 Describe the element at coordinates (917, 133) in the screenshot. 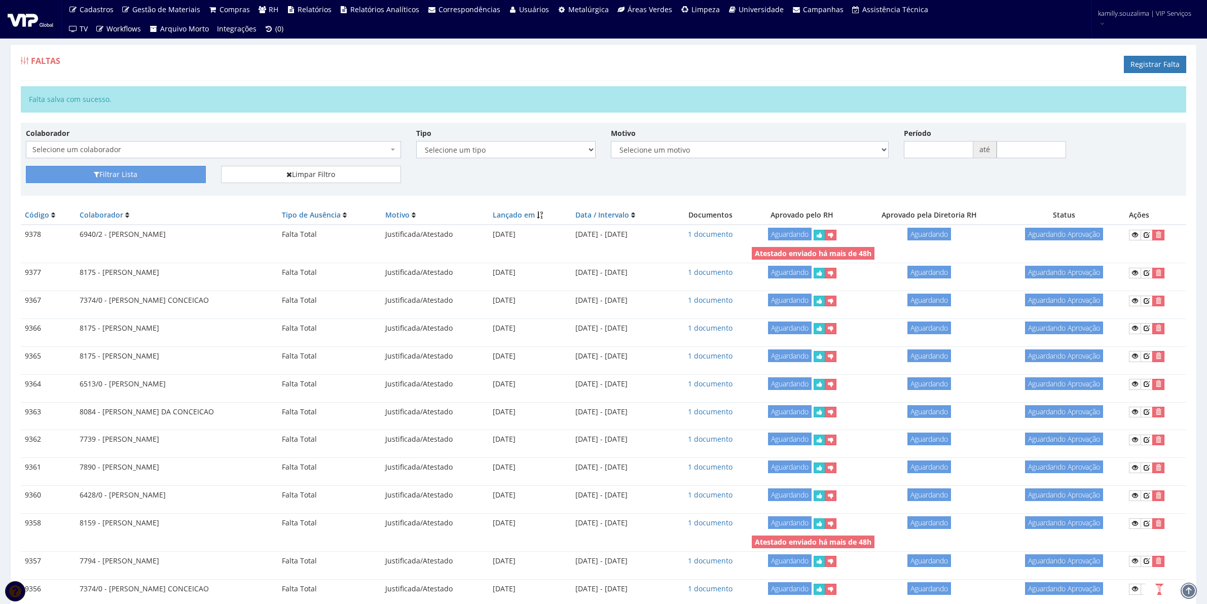

I see `label: Período` at that location.